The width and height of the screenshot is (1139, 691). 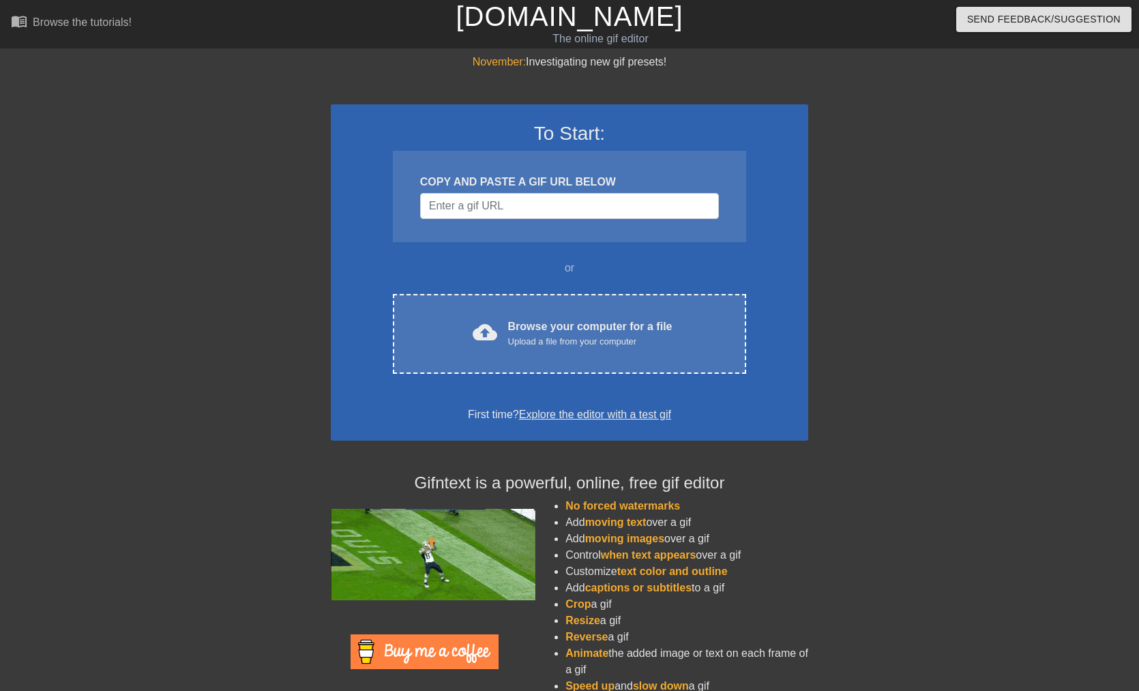 I want to click on li: the added image or text on each frame of a gif, so click(x=687, y=662).